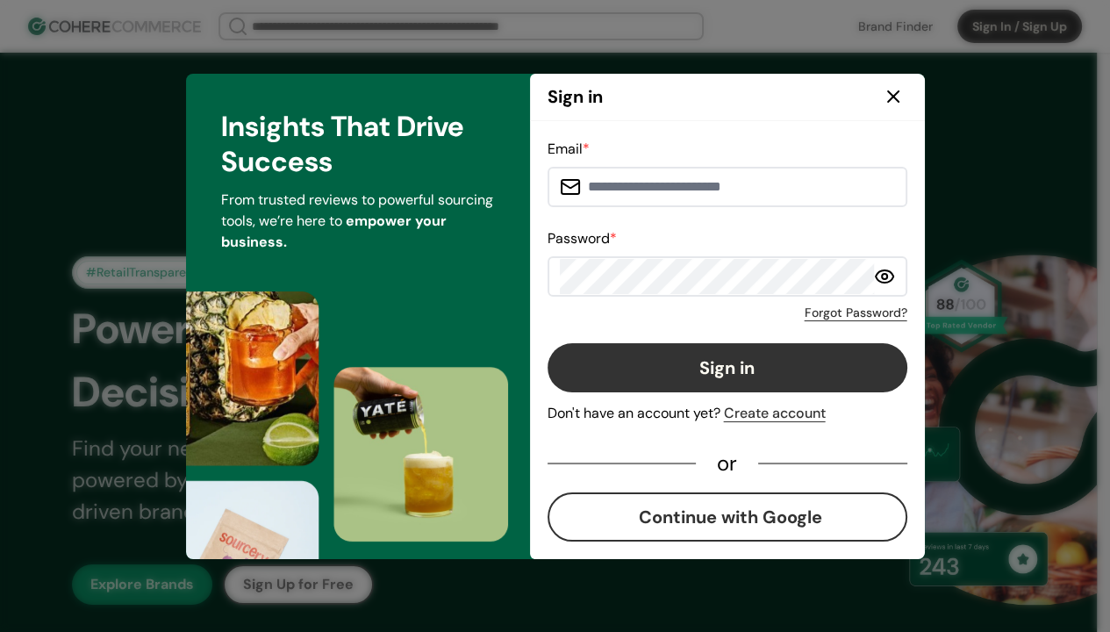 The height and width of the screenshot is (632, 1110). Describe the element at coordinates (358, 221) in the screenshot. I see `p: From trusted reviews to powerful sourcing tools, we’re here to` at that location.